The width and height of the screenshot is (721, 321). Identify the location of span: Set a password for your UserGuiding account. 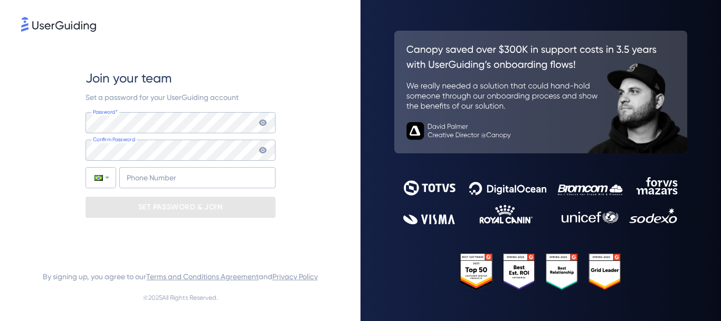
(162, 97).